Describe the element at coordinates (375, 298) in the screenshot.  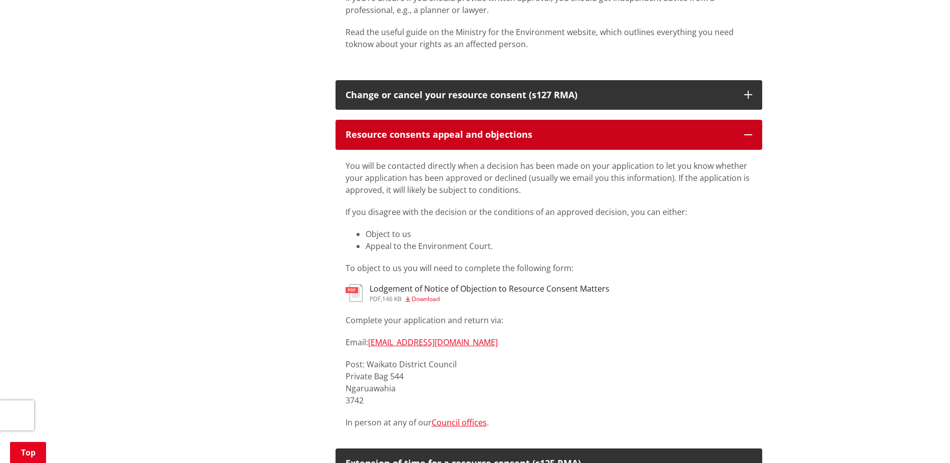
I see `span: pdf` at that location.